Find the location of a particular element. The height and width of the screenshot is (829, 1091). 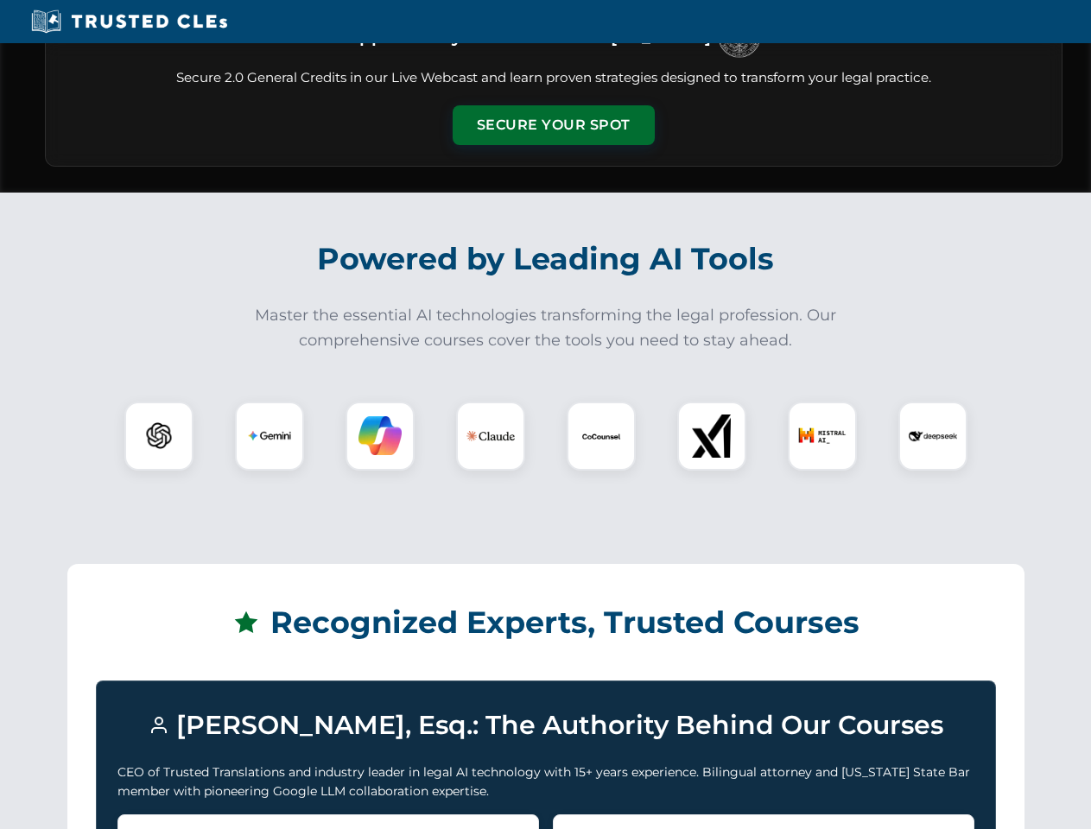

img: Gemini Logo is located at coordinates (270, 436).